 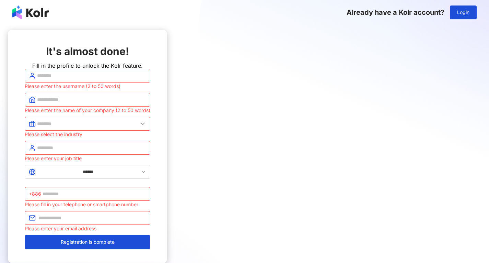 What do you see at coordinates (463, 12) in the screenshot?
I see `button: Login` at bounding box center [463, 12].